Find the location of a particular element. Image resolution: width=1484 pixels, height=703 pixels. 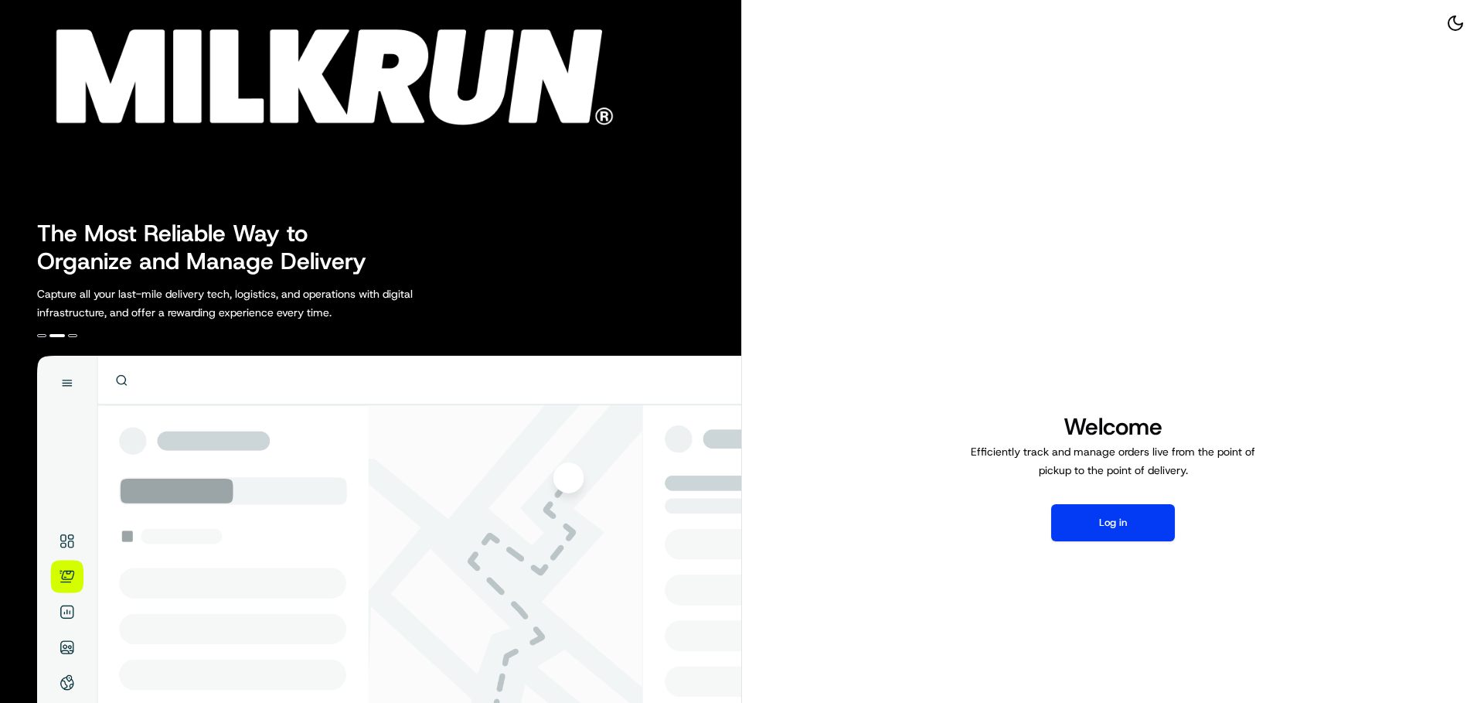

p: Efficiently track and manage orders live from the point of pickup to the point of delivery. is located at coordinates (1113, 461).